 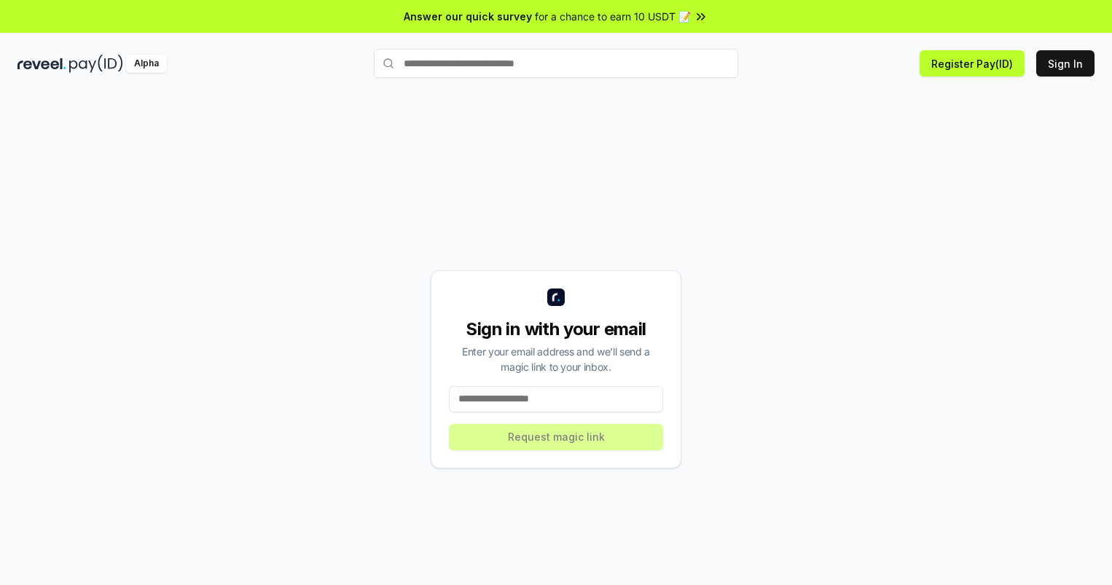 What do you see at coordinates (468, 16) in the screenshot?
I see `span: Answer our quick survey` at bounding box center [468, 16].